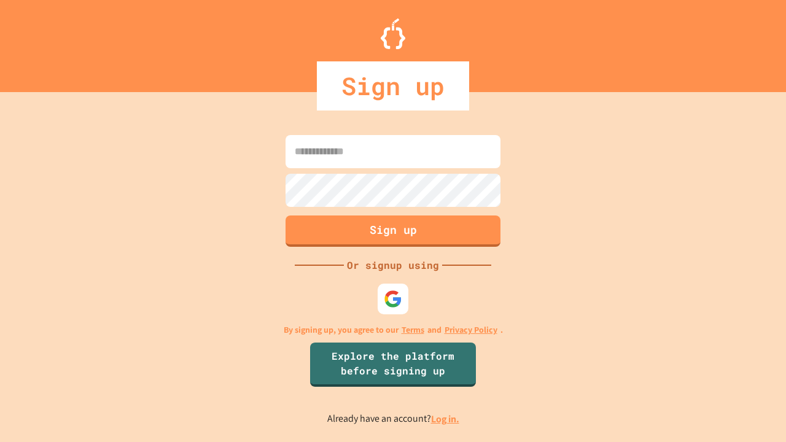 The height and width of the screenshot is (442, 786). I want to click on img: google-icon.svg, so click(393, 299).